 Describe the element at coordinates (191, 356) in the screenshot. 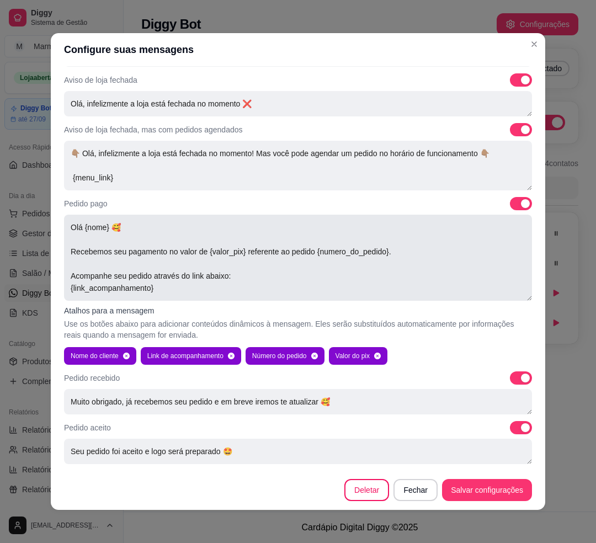

I see `button: Link de acompanhamentoclose-circle` at that location.